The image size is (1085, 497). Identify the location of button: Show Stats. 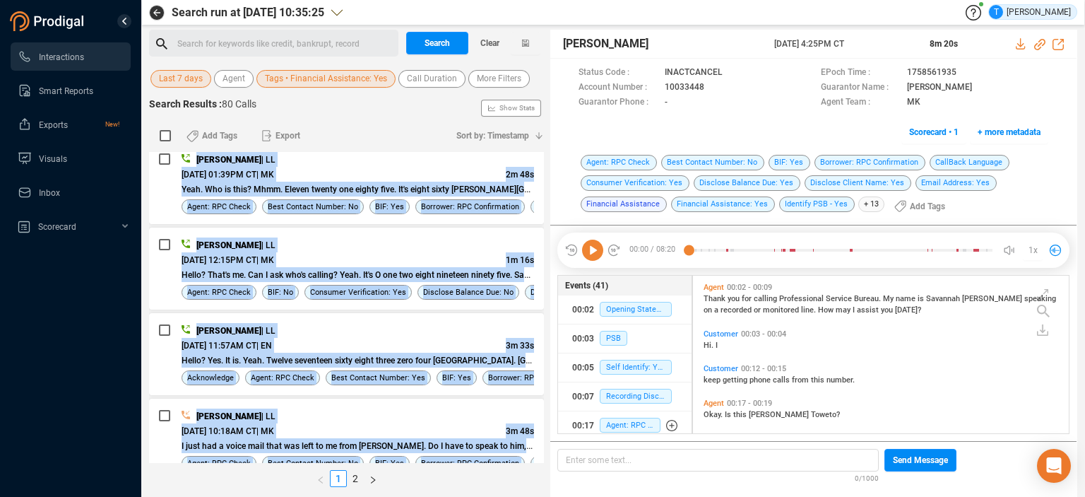
(511, 108).